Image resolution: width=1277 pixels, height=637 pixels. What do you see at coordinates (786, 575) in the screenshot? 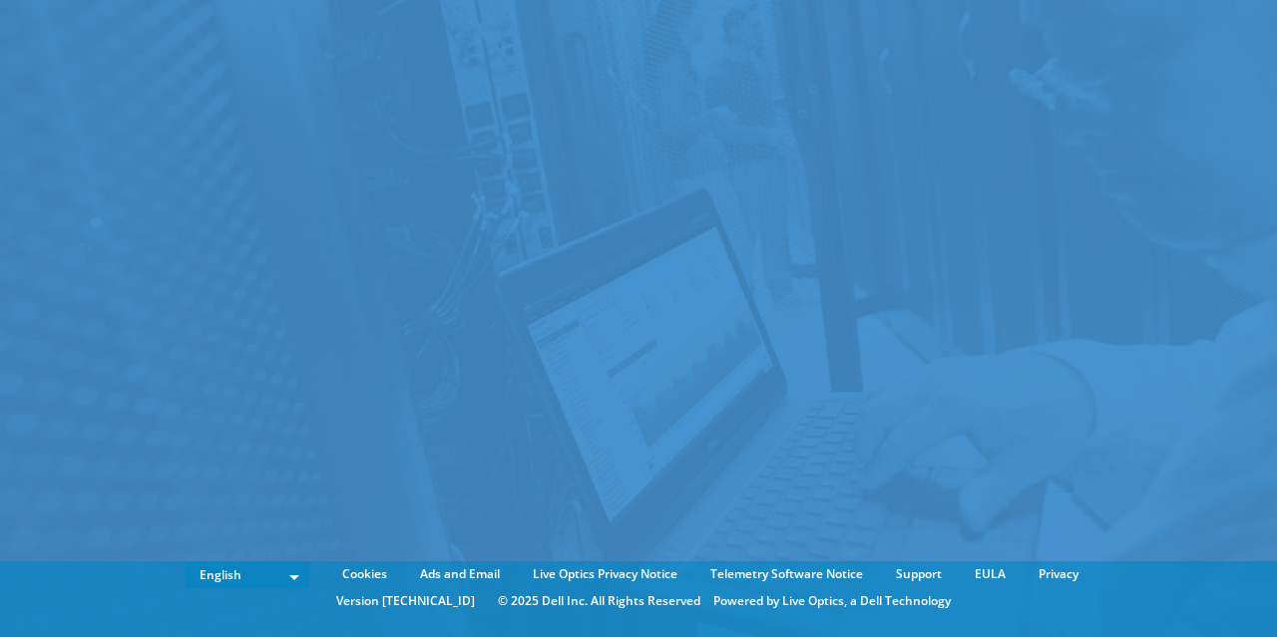
I see `a: Telemetry Software Notice` at bounding box center [786, 575].